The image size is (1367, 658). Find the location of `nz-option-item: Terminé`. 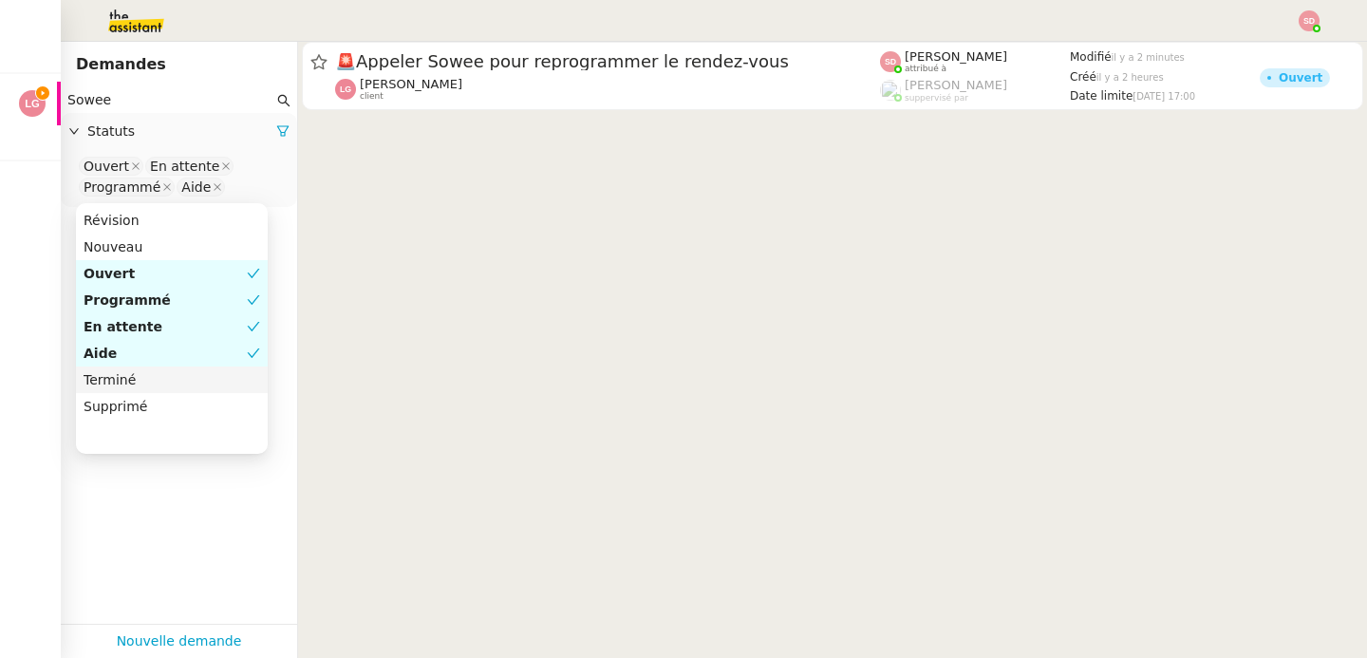

nz-option-item: Terminé is located at coordinates (172, 380).